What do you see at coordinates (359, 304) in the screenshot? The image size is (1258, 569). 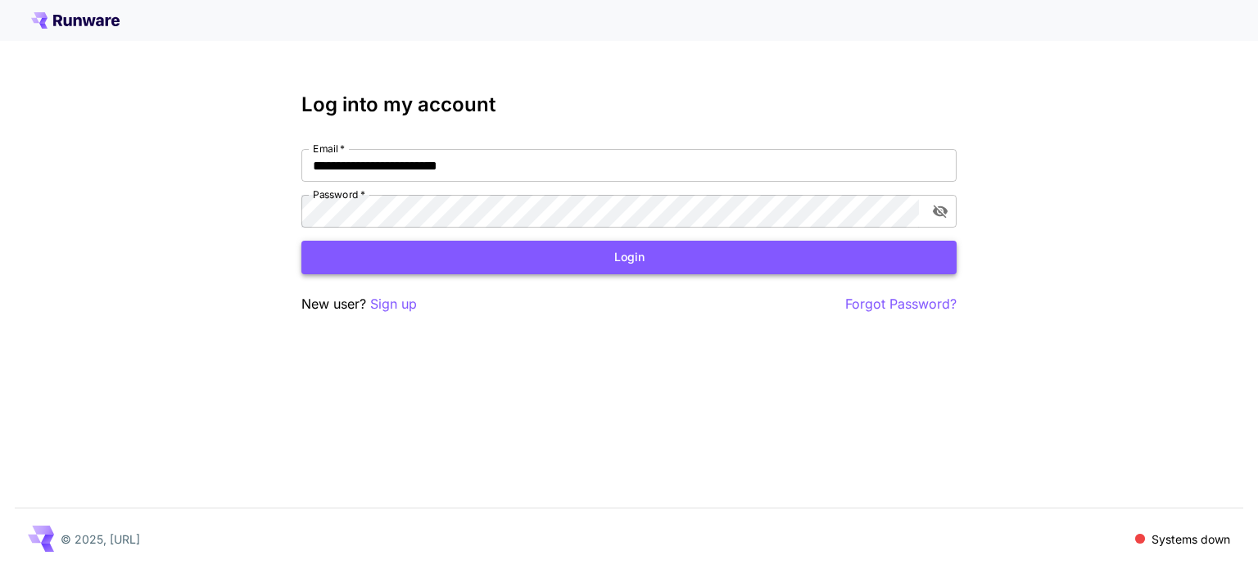 I see `p: New user?` at bounding box center [359, 304].